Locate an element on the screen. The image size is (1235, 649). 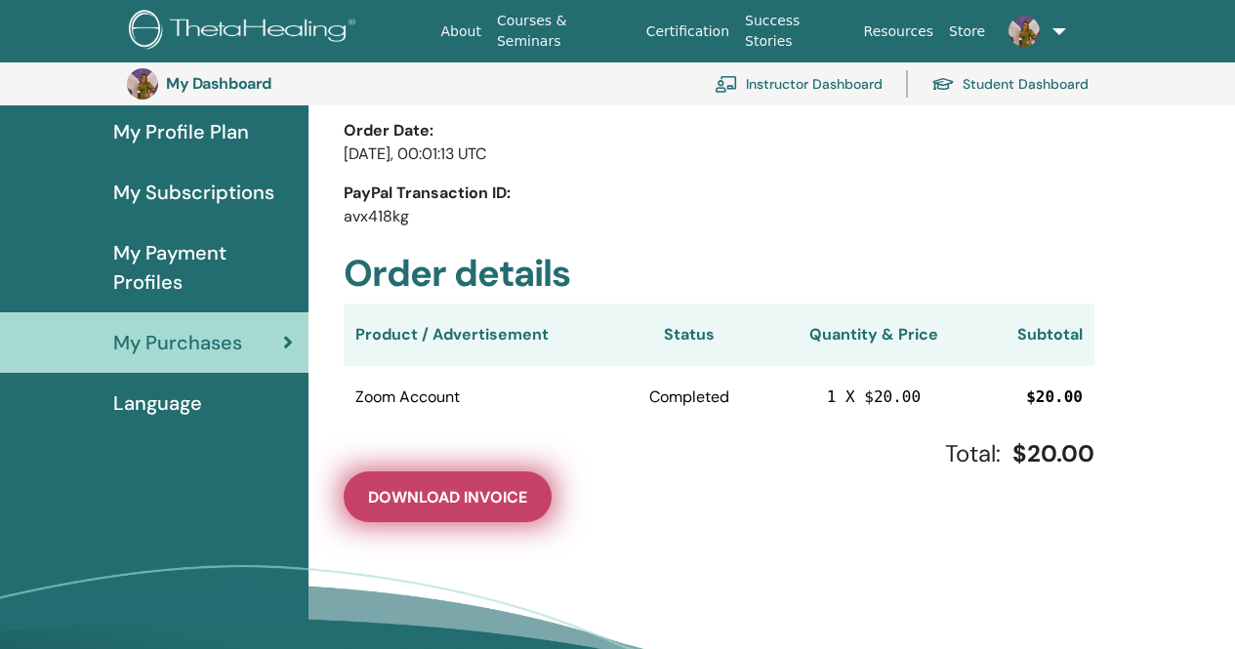
div: Subtotal is located at coordinates (1014, 335).